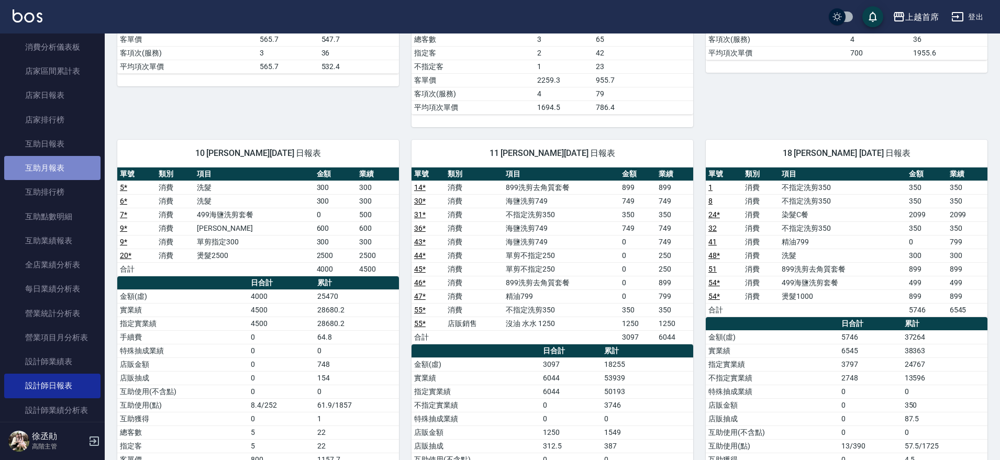 Image resolution: width=1000 pixels, height=460 pixels. I want to click on td: 指定客, so click(473, 53).